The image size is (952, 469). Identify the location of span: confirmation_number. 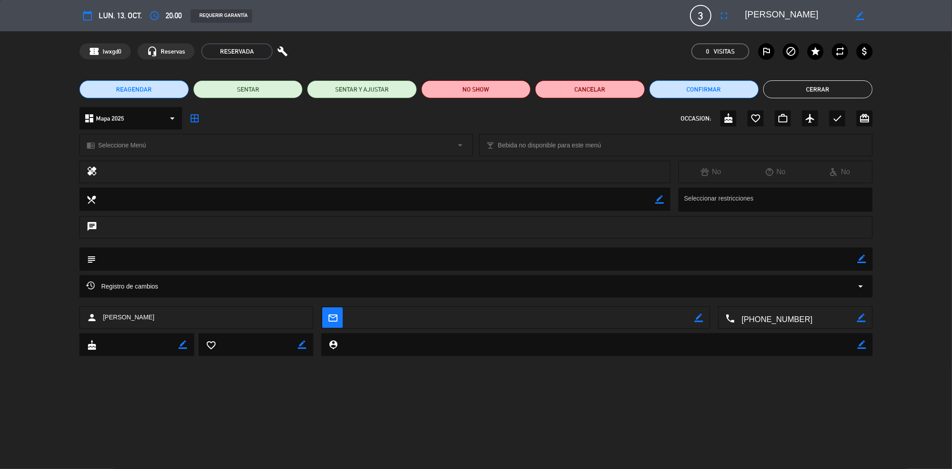
(94, 51).